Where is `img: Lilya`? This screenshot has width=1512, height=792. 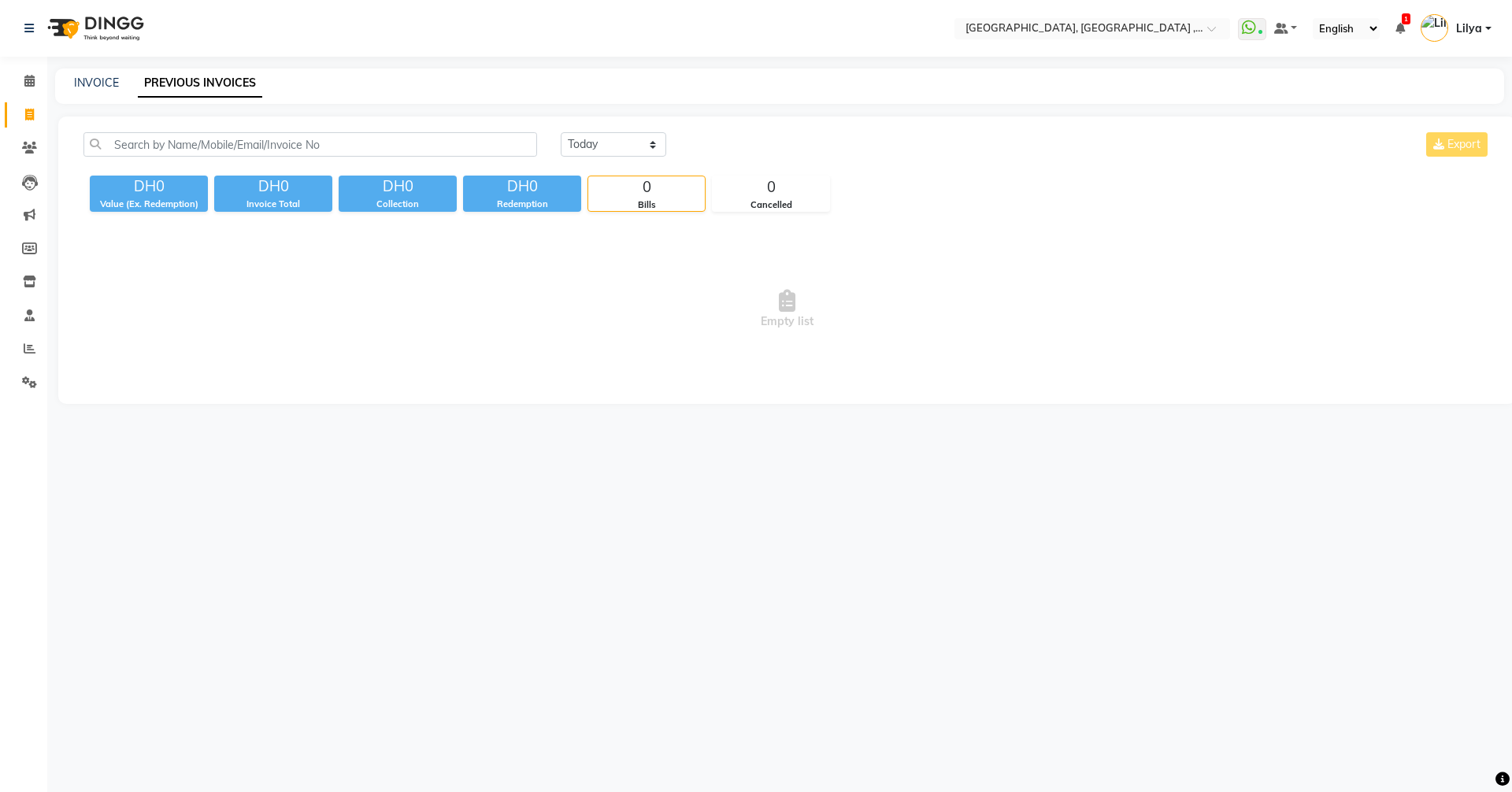
img: Lilya is located at coordinates (1434, 28).